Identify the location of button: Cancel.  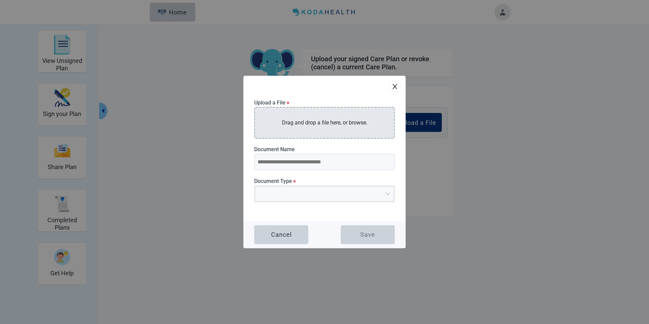
(281, 235).